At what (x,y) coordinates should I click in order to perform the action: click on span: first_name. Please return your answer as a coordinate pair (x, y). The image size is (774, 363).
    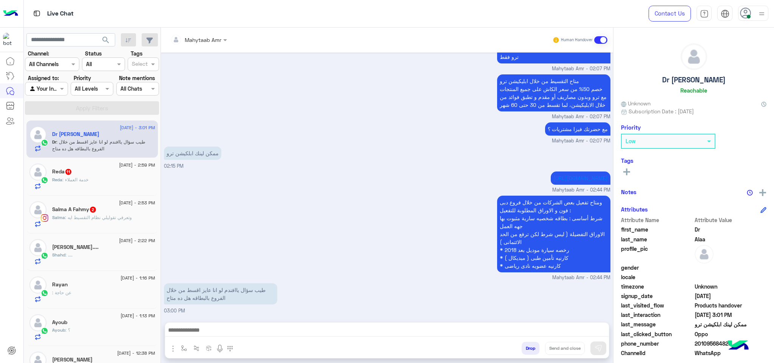
    Looking at the image, I should click on (657, 229).